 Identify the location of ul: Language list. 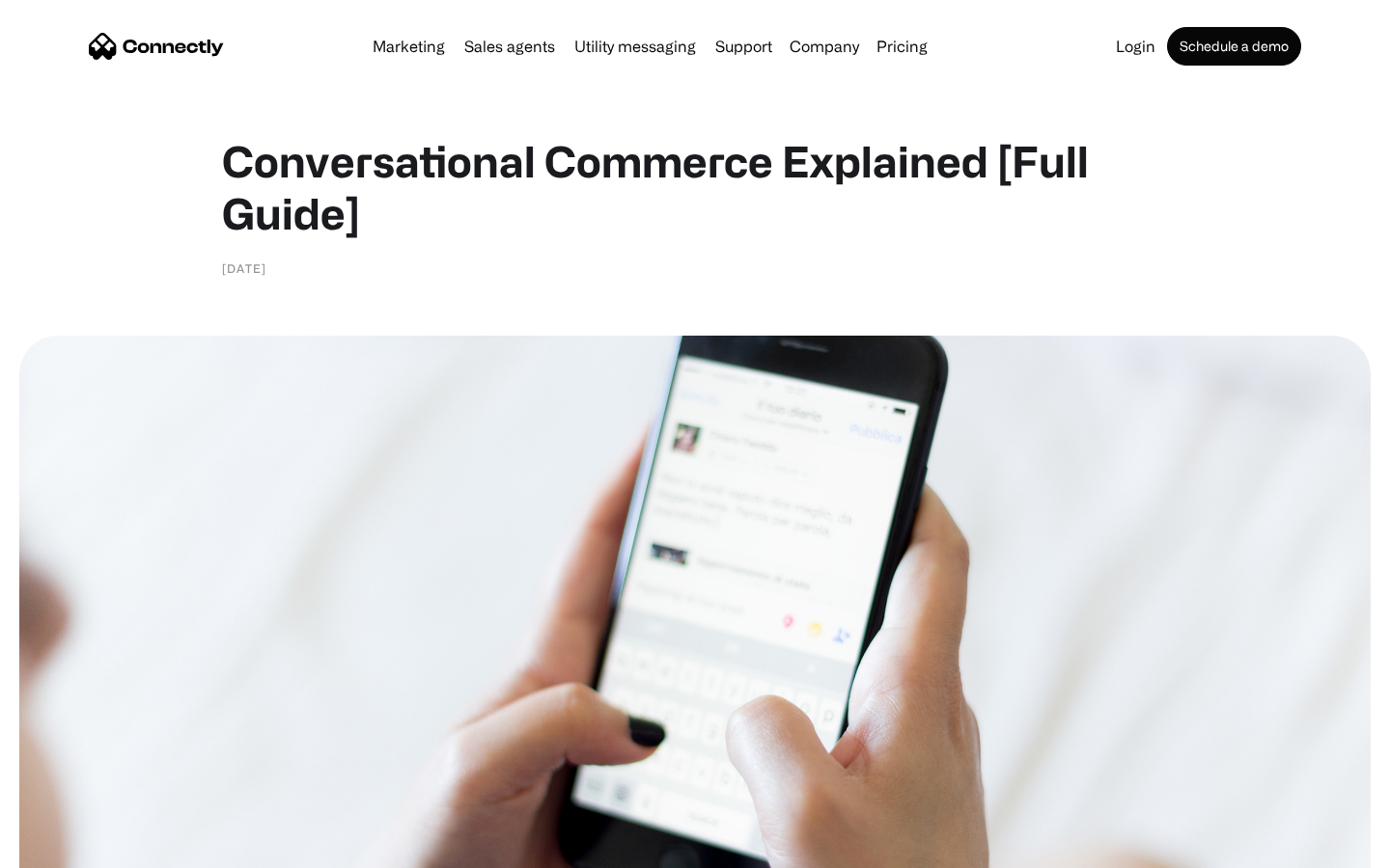
(78, 848).